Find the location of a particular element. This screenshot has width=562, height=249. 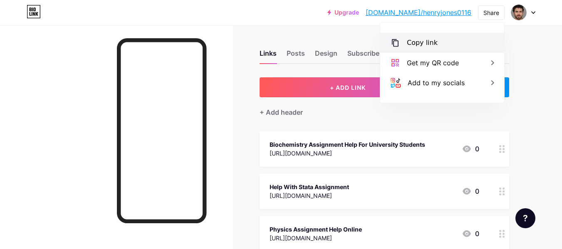

div: Design is located at coordinates (326, 56).